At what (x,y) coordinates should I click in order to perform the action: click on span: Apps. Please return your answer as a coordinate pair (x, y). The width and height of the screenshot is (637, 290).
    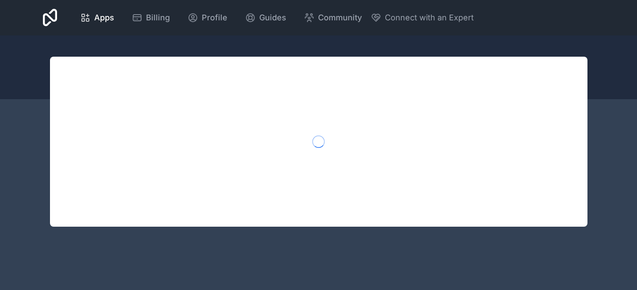
    Looking at the image, I should click on (104, 18).